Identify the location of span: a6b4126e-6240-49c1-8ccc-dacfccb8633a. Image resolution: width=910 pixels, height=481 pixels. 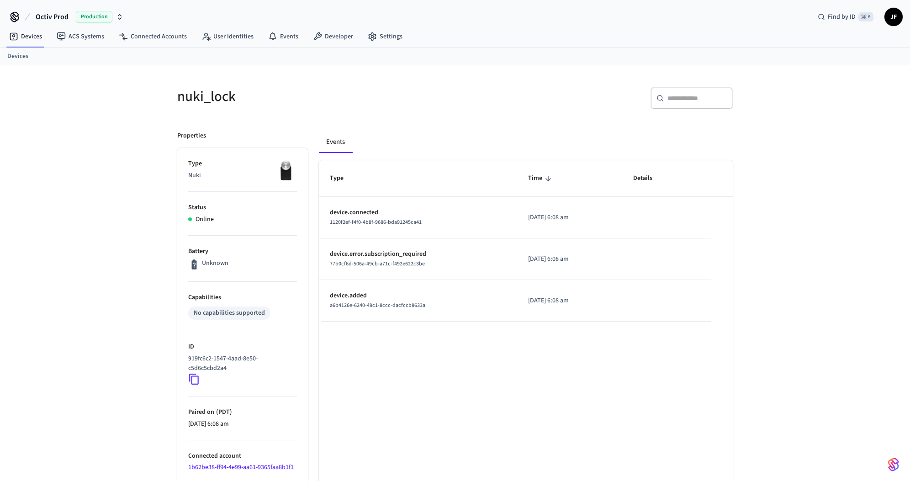
(377, 305).